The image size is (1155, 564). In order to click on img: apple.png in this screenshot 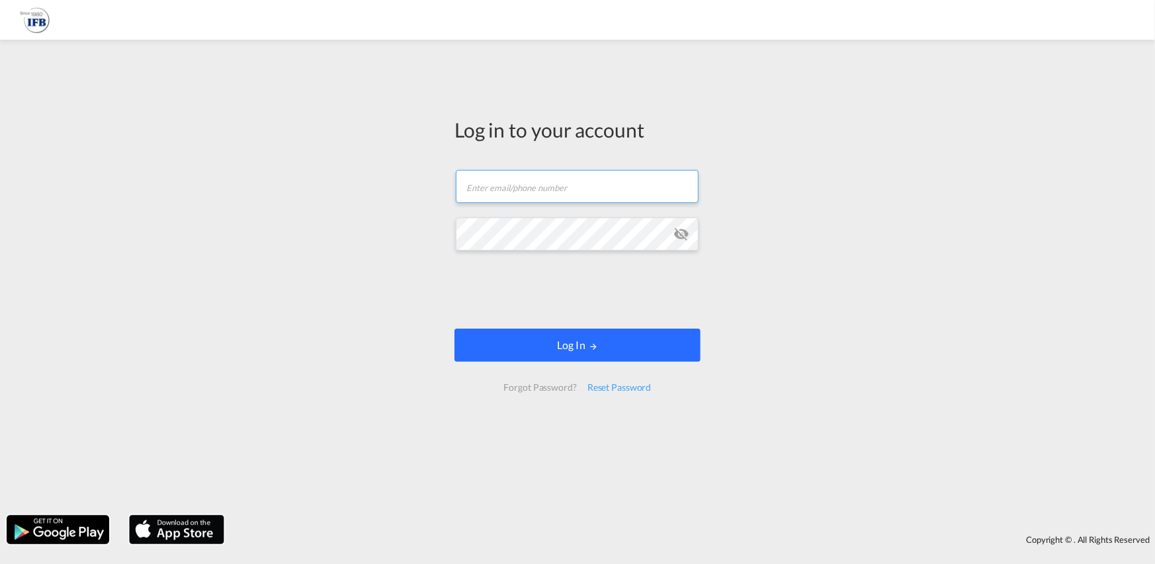, I will do `click(177, 530)`.